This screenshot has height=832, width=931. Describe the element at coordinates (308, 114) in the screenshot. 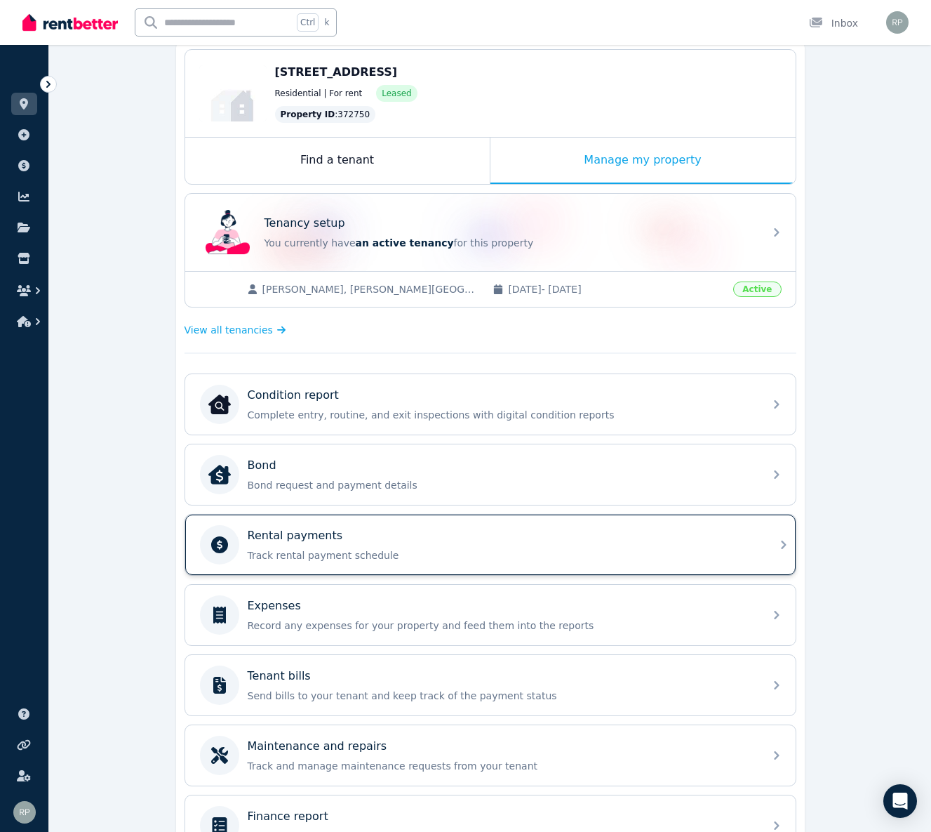

I see `span: Property ID` at that location.